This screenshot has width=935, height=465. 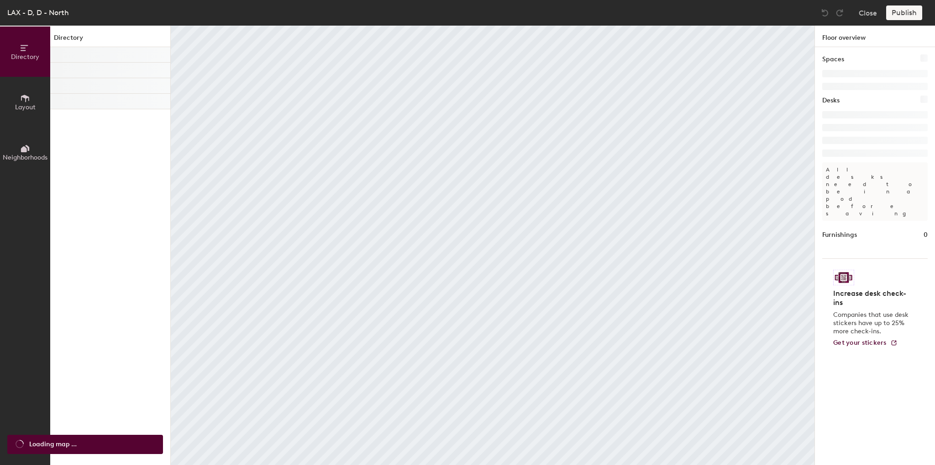 I want to click on img: Redo, so click(x=840, y=13).